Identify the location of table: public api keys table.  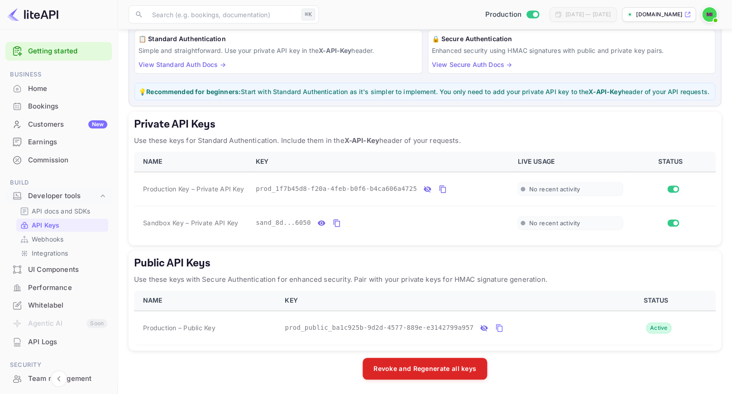
(425, 318).